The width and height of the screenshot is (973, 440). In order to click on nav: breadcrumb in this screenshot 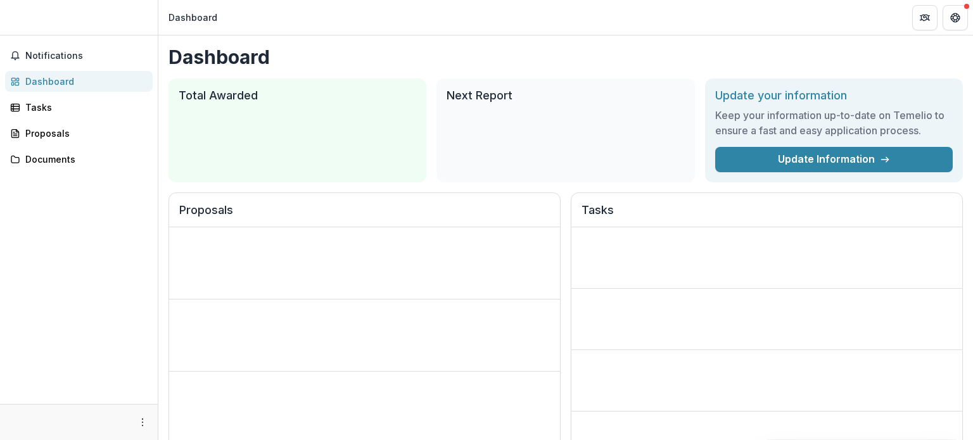, I will do `click(193, 17)`.